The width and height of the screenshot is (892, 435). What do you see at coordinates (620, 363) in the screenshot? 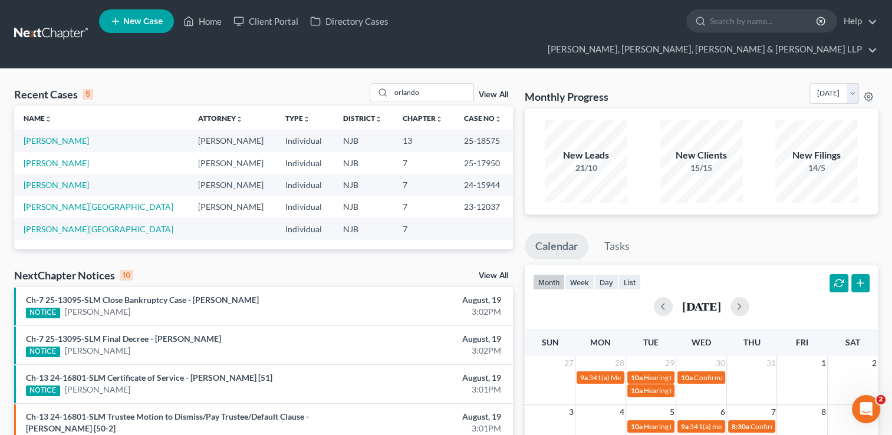
I see `span: 28` at bounding box center [620, 363].